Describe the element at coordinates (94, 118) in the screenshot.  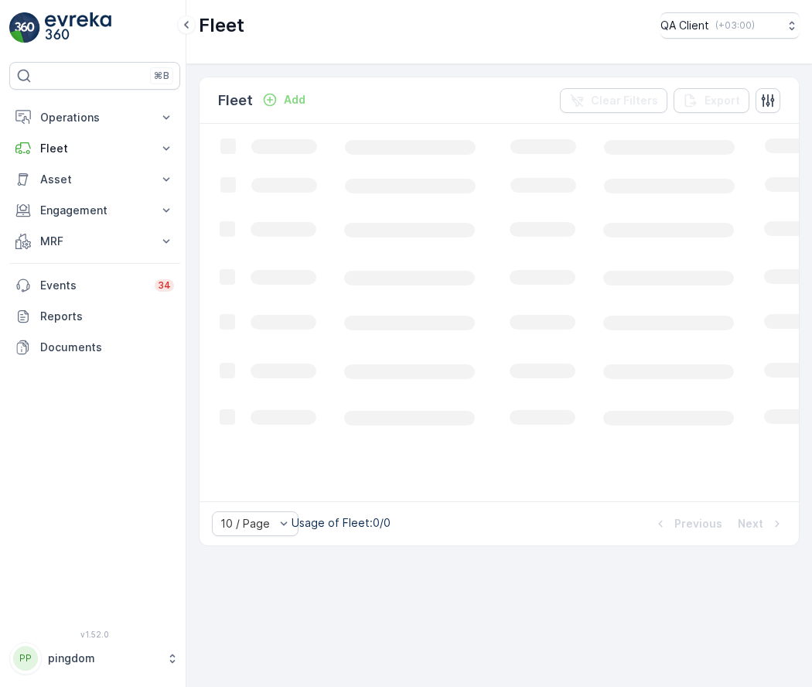
I see `p: Operations` at that location.